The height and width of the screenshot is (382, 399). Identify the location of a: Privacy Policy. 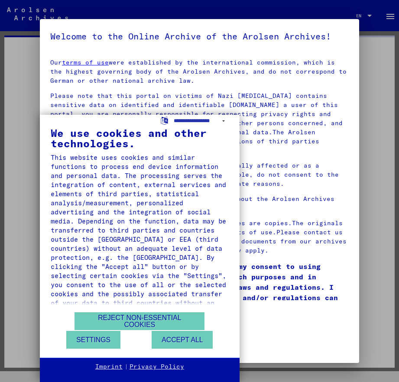
(157, 367).